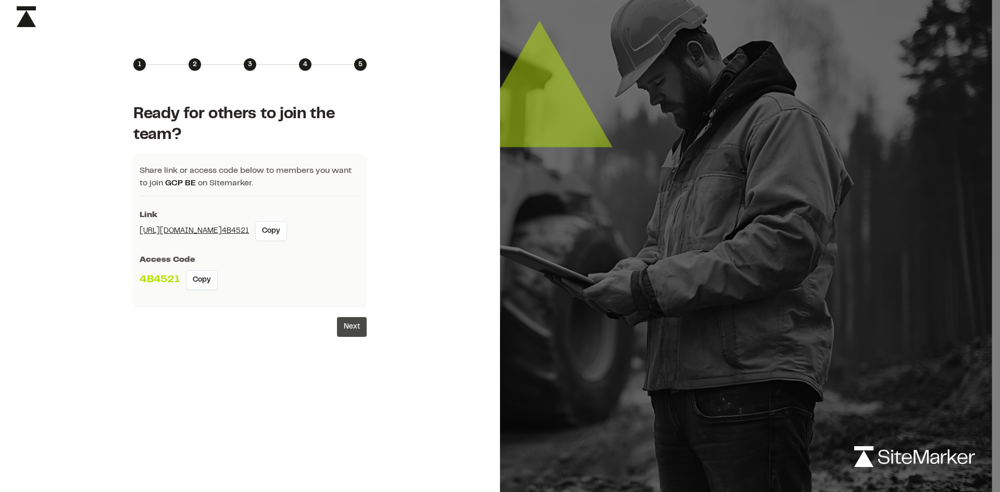 Image resolution: width=1000 pixels, height=492 pixels. I want to click on div: 2, so click(195, 65).